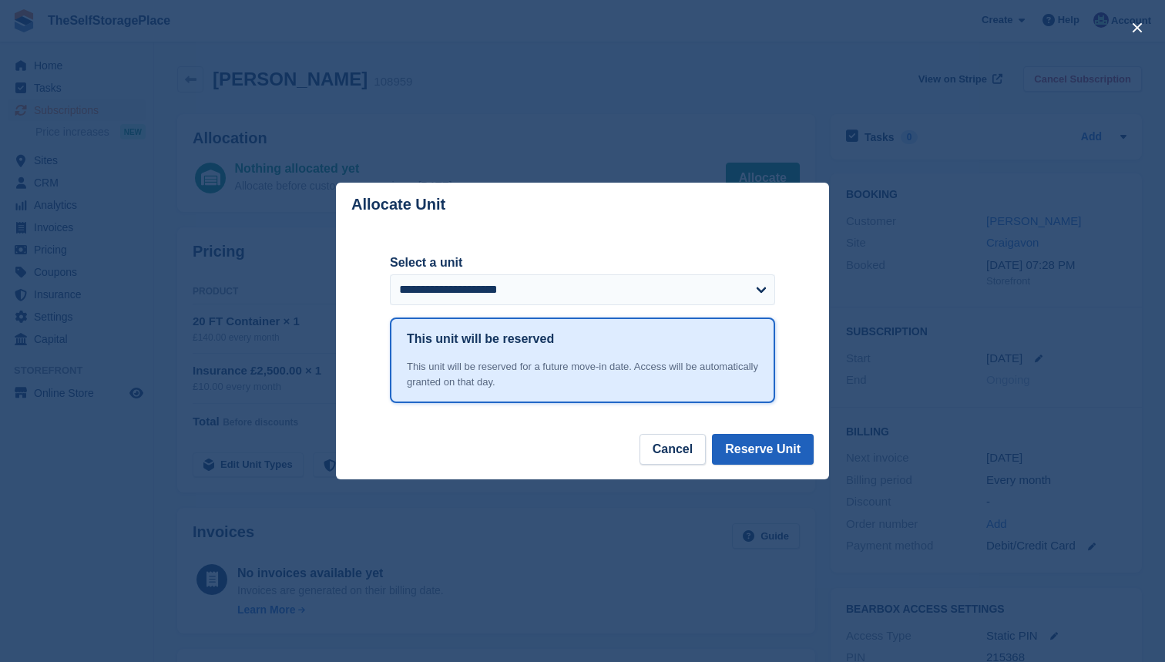 Image resolution: width=1165 pixels, height=662 pixels. What do you see at coordinates (582, 374) in the screenshot?
I see `div: This unit will be reserved for a future move-in date. Access will be automatically granted on tha...` at bounding box center [582, 374].